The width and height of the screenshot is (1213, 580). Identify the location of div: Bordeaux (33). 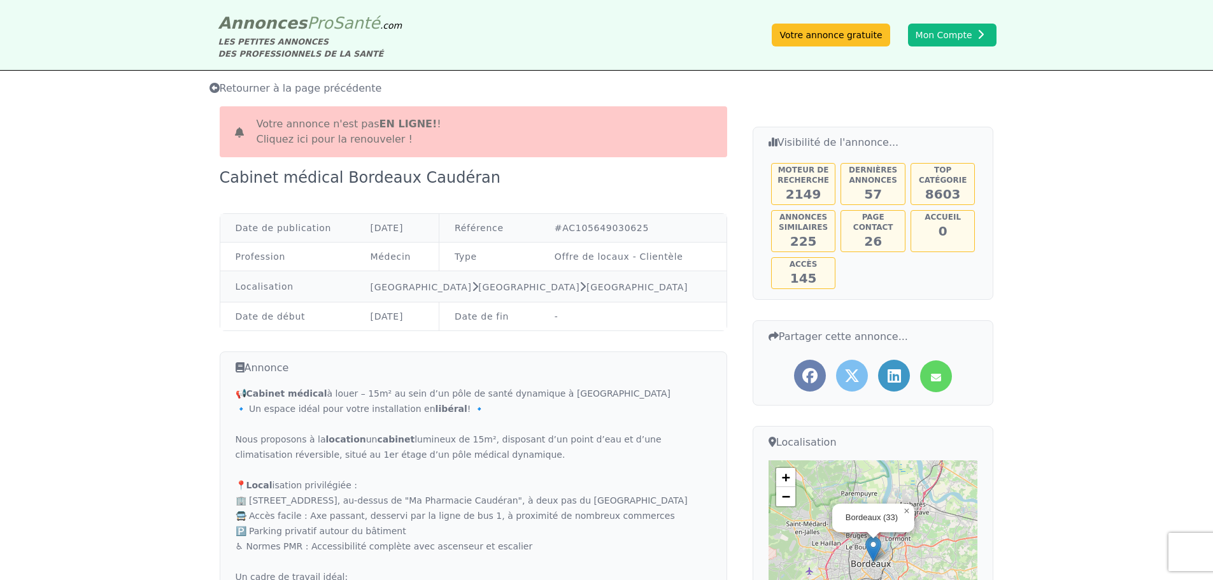
(872, 518).